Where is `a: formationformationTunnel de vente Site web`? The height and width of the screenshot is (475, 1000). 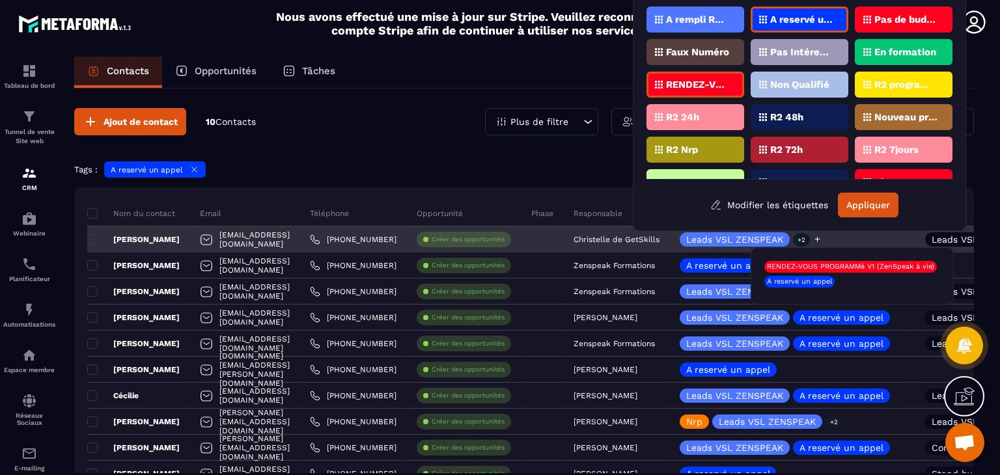 a: formationformationTunnel de vente Site web is located at coordinates (29, 127).